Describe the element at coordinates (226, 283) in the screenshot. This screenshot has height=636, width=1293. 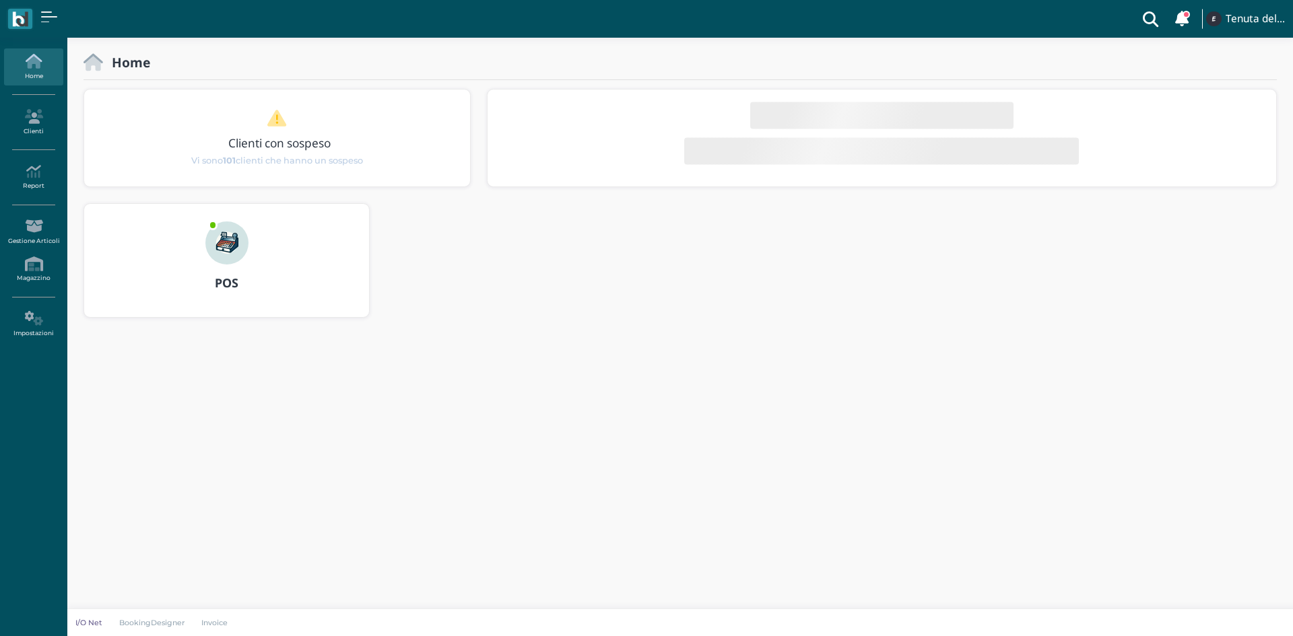
I see `b: POS` at that location.